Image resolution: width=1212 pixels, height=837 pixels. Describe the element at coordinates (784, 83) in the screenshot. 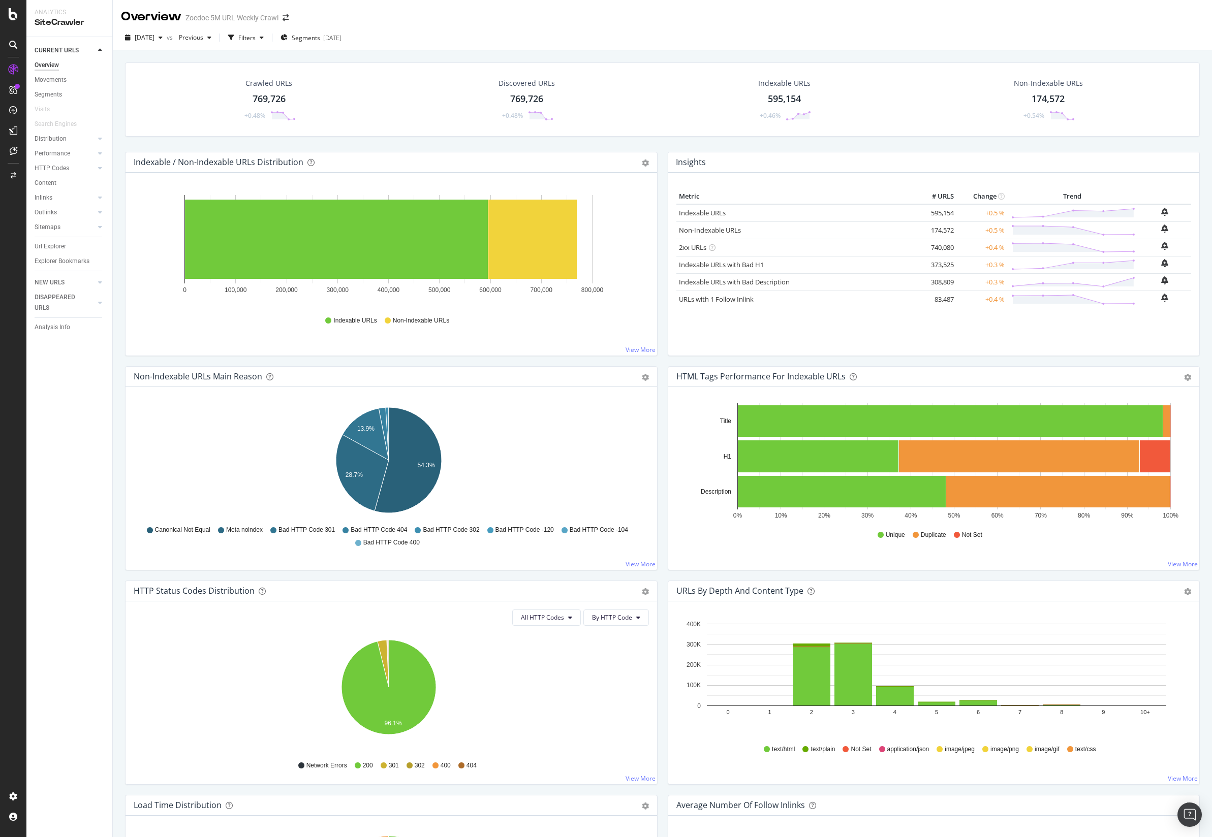

I see `div: Indexable URLs` at that location.